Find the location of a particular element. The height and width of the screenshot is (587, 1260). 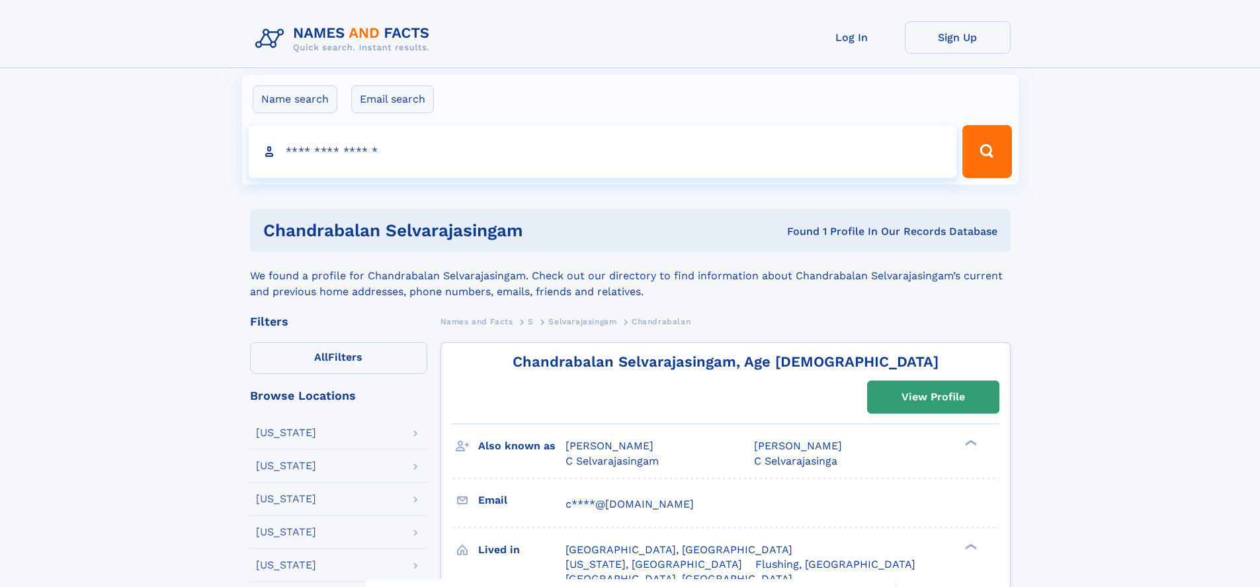

button: Search Button is located at coordinates (987, 151).